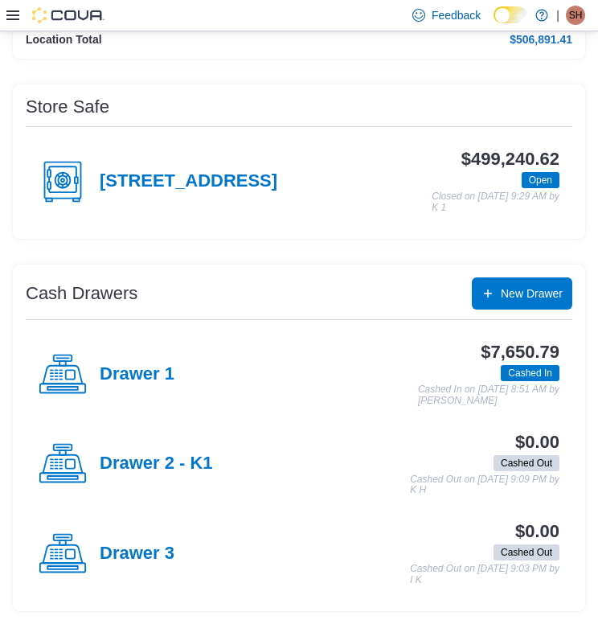 The width and height of the screenshot is (598, 624). Describe the element at coordinates (531, 293) in the screenshot. I see `span: New Drawer` at that location.